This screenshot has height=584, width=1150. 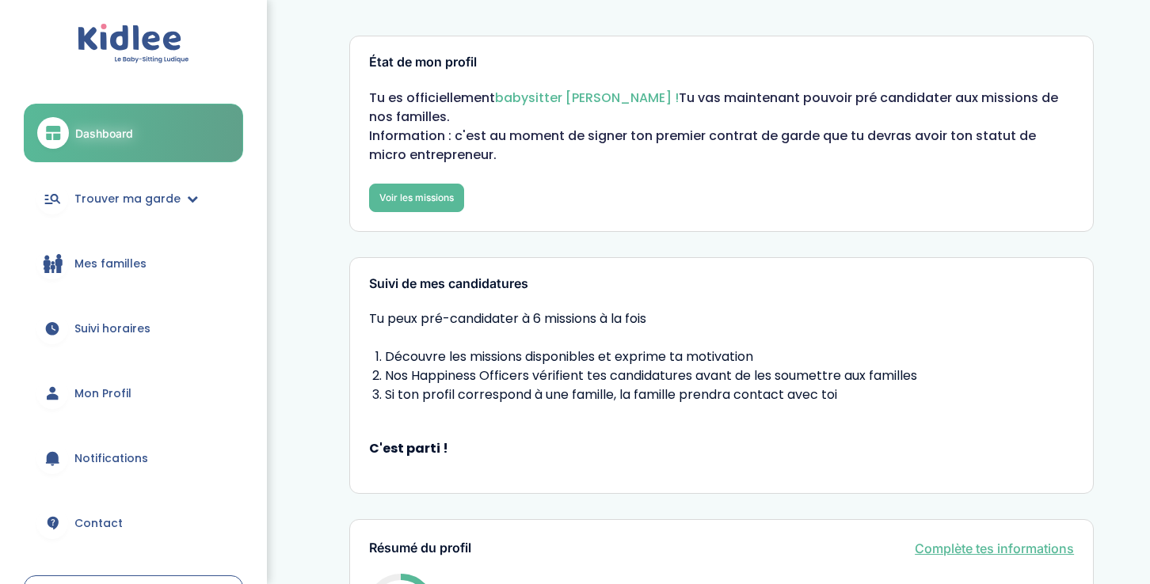 What do you see at coordinates (112, 329) in the screenshot?
I see `span: Suivi horaires` at bounding box center [112, 329].